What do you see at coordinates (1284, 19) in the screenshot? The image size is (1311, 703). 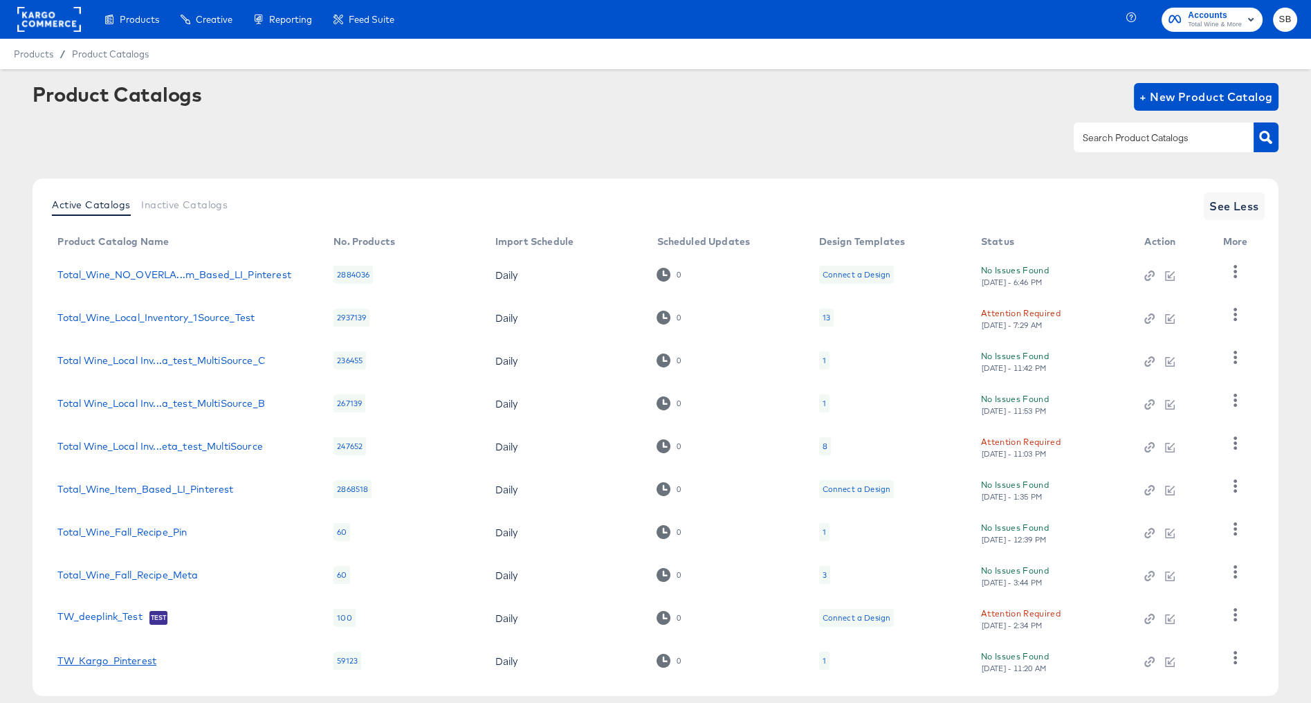 I see `button: SB` at bounding box center [1284, 19].